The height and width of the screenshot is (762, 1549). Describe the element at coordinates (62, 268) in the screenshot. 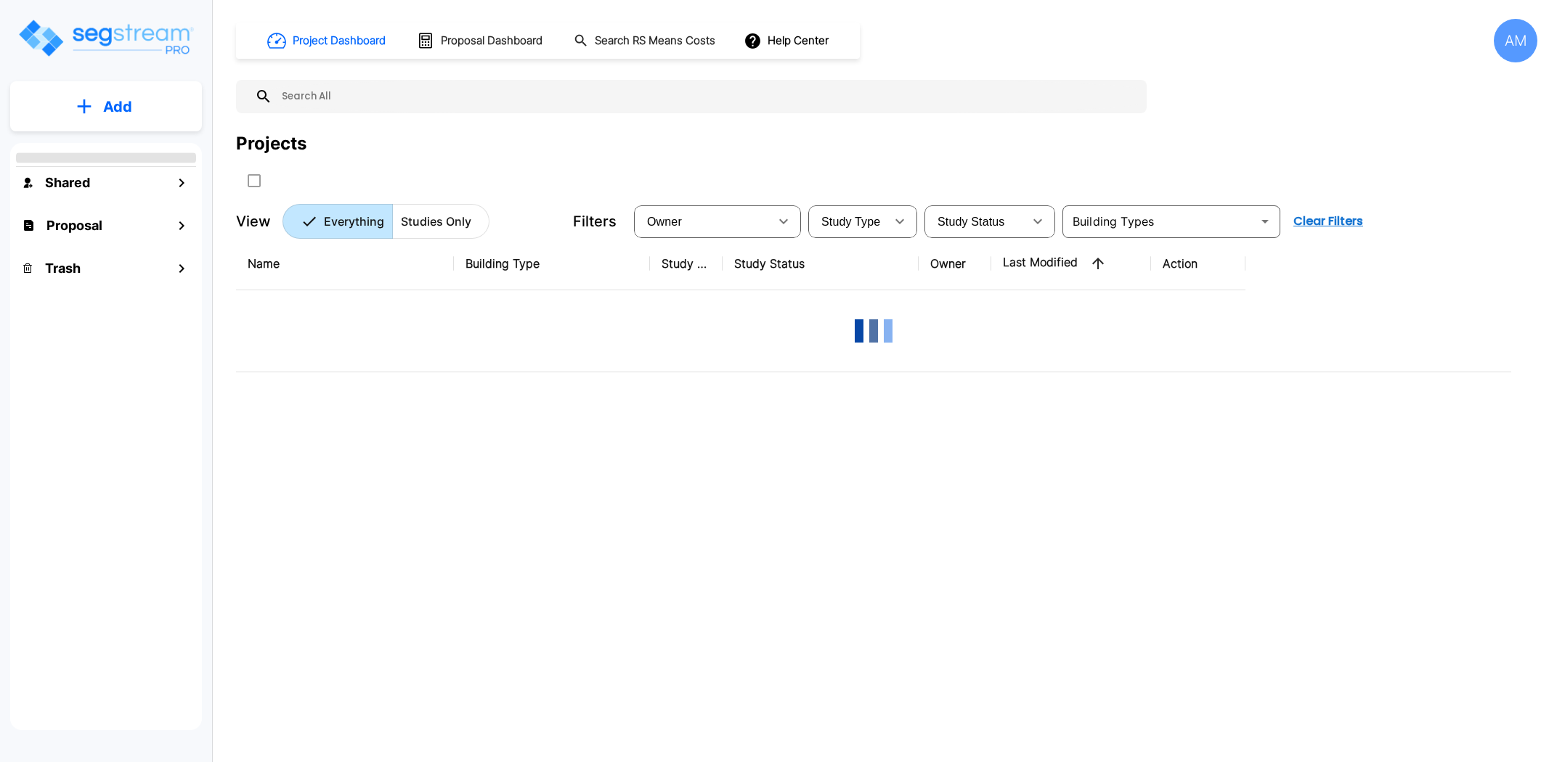

I see `h1: Trash` at that location.